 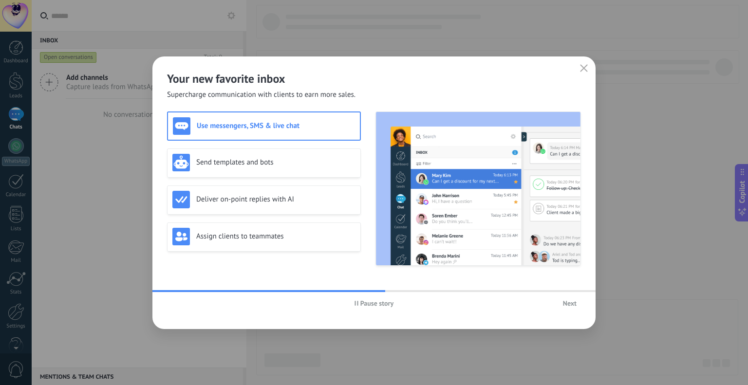 I want to click on h3: Deliver on-point replies with AI, so click(x=276, y=199).